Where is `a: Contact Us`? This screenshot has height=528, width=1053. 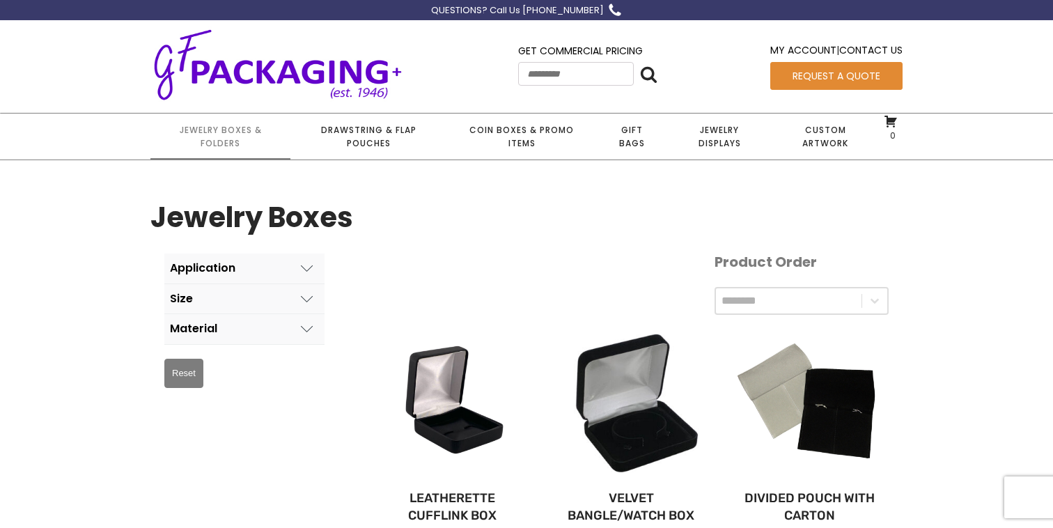 a: Contact Us is located at coordinates (871, 50).